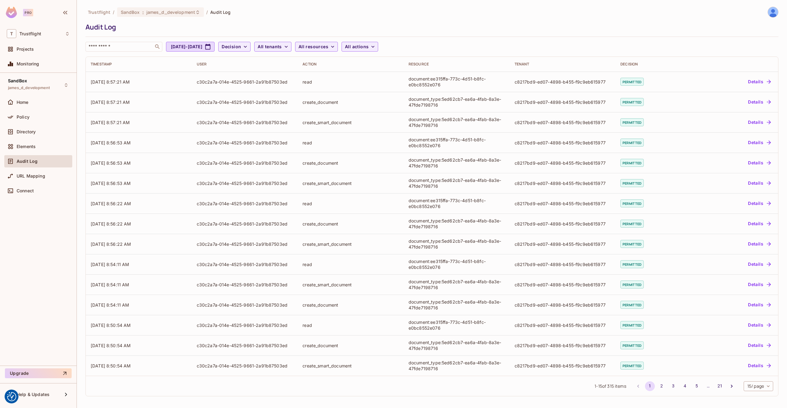 The image size is (787, 408). What do you see at coordinates (313, 47) in the screenshot?
I see `span: All resources` at bounding box center [313, 47].